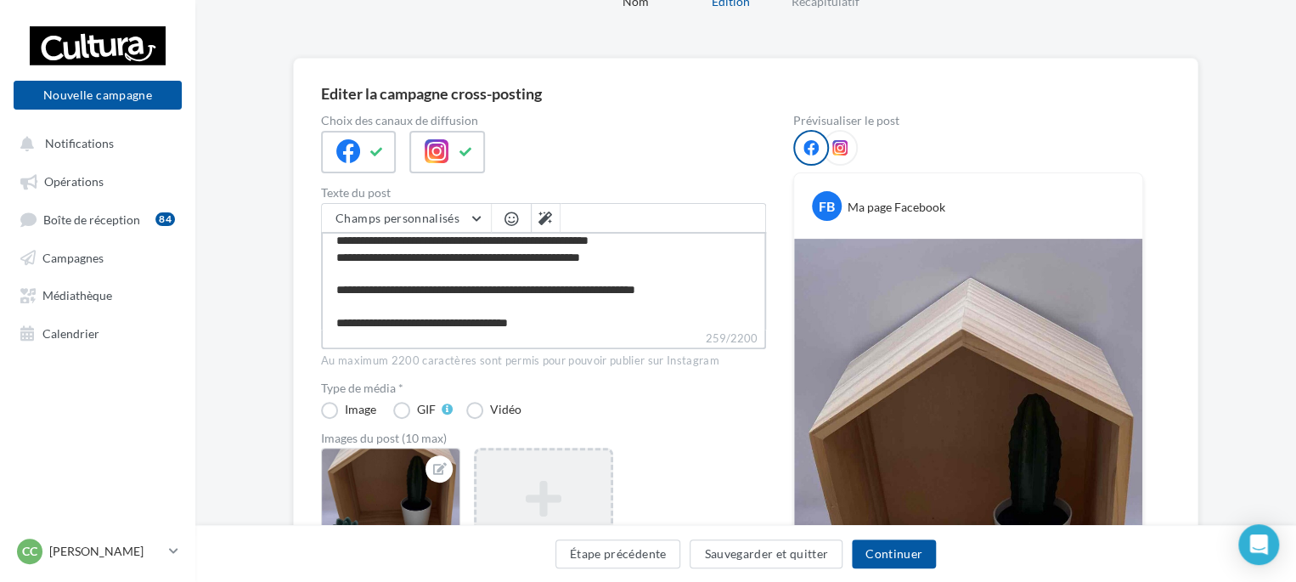  I want to click on label: Texte du post, so click(543, 193).